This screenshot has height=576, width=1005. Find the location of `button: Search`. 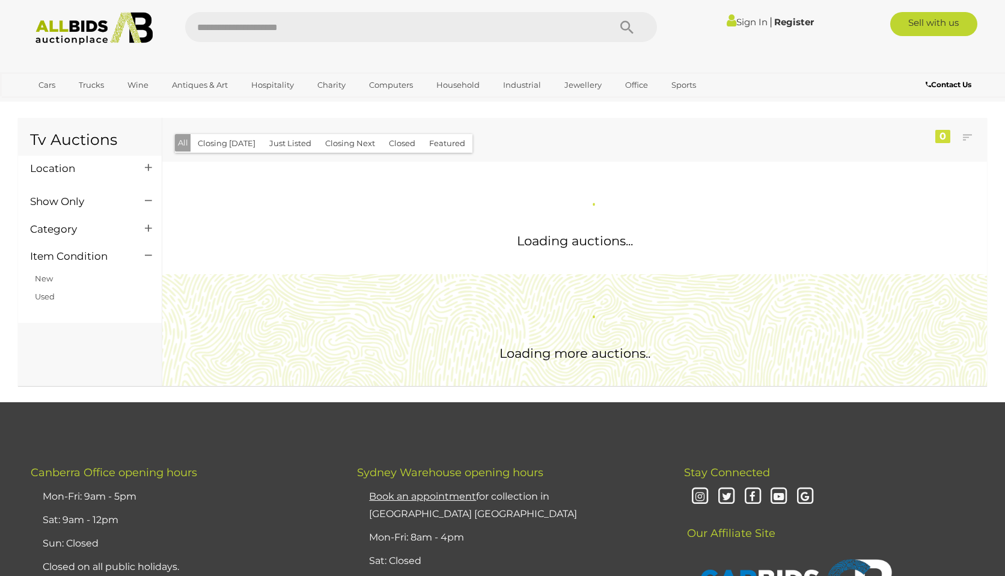

button: Search is located at coordinates (627, 27).